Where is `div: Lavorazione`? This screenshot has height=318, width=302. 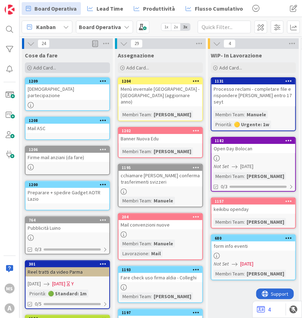 div: Lavorazione is located at coordinates (134, 253).